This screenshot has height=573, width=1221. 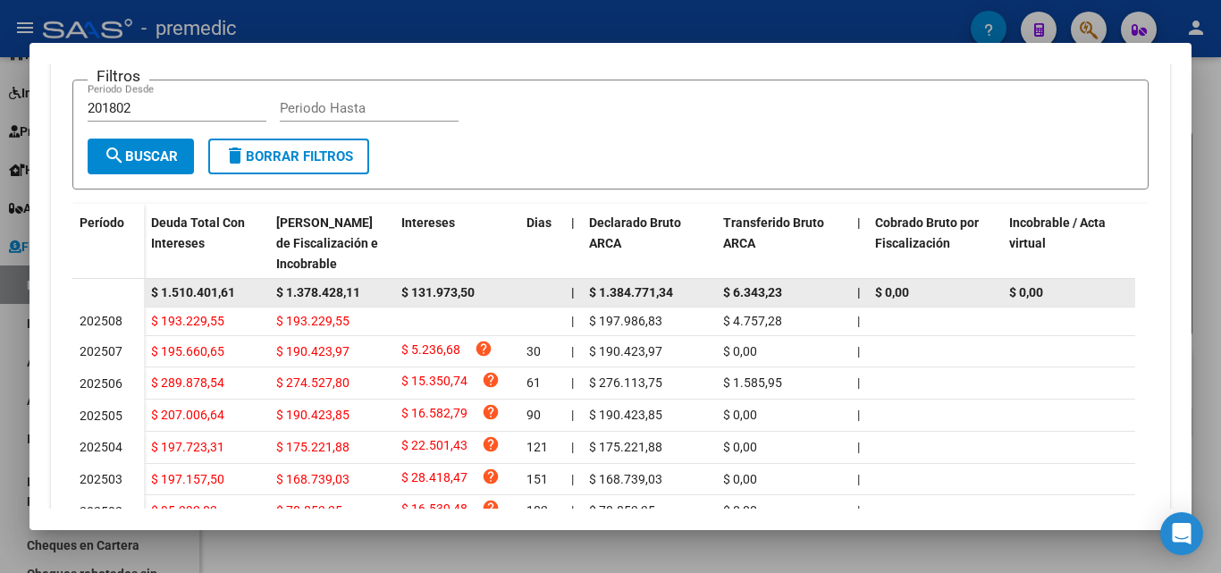 What do you see at coordinates (537, 447) in the screenshot?
I see `span: 121` at bounding box center [537, 447].